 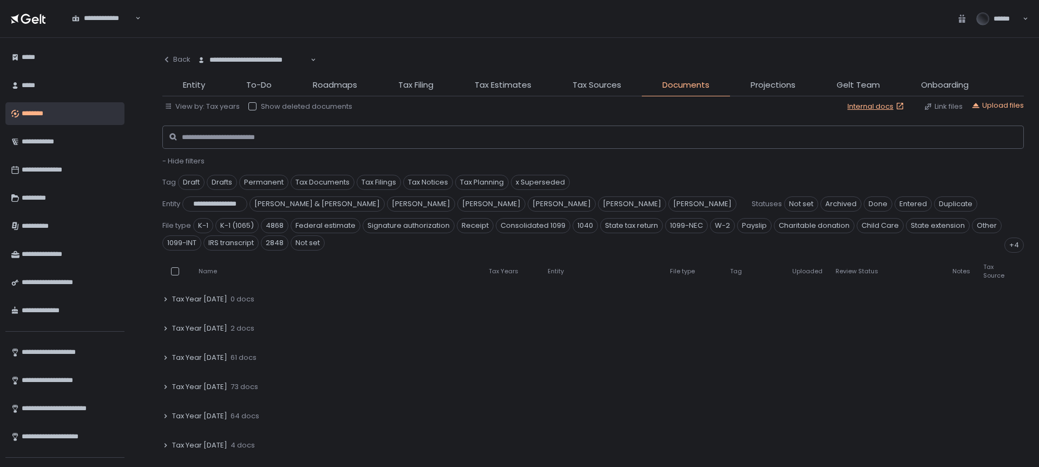 What do you see at coordinates (997, 106) in the screenshot?
I see `button: Upload files` at bounding box center [997, 106].